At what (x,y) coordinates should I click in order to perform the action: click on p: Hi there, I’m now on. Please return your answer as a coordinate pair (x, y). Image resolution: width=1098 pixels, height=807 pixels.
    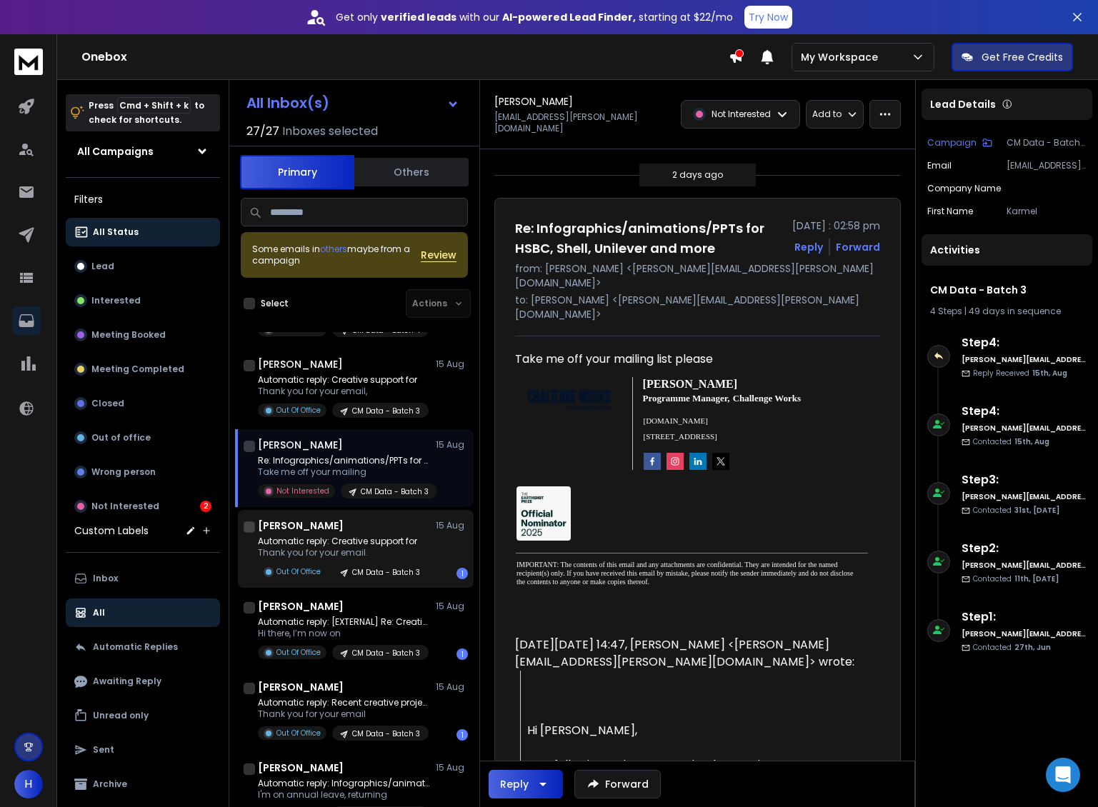
    Looking at the image, I should click on (344, 634).